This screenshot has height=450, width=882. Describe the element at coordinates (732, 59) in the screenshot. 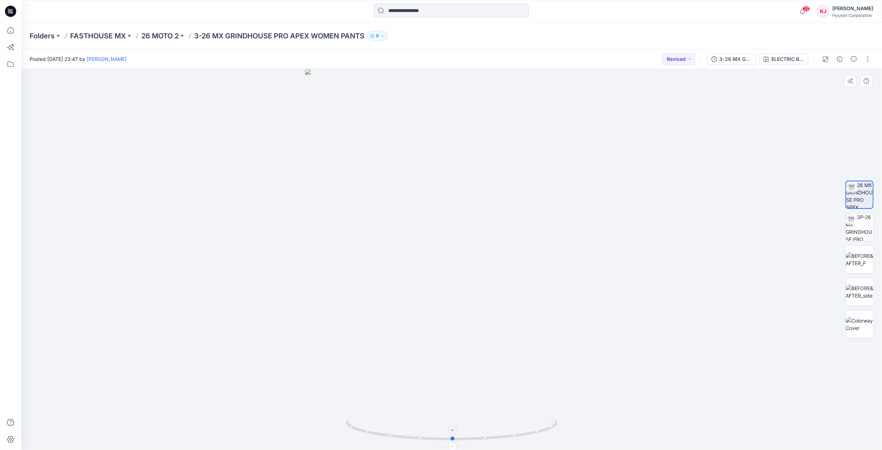

I see `button: 3-26 MX GRINDHOUSE PRO APEX WOMEN PANTS` at that location.